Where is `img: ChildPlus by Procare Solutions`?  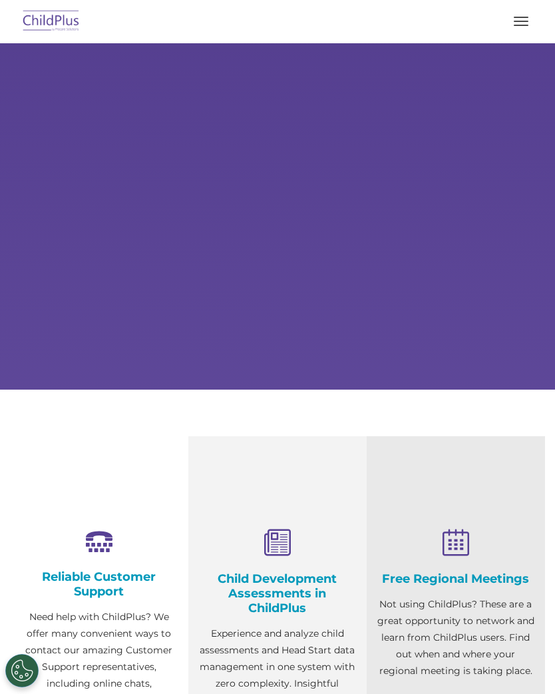
img: ChildPlus by Procare Solutions is located at coordinates (51, 21).